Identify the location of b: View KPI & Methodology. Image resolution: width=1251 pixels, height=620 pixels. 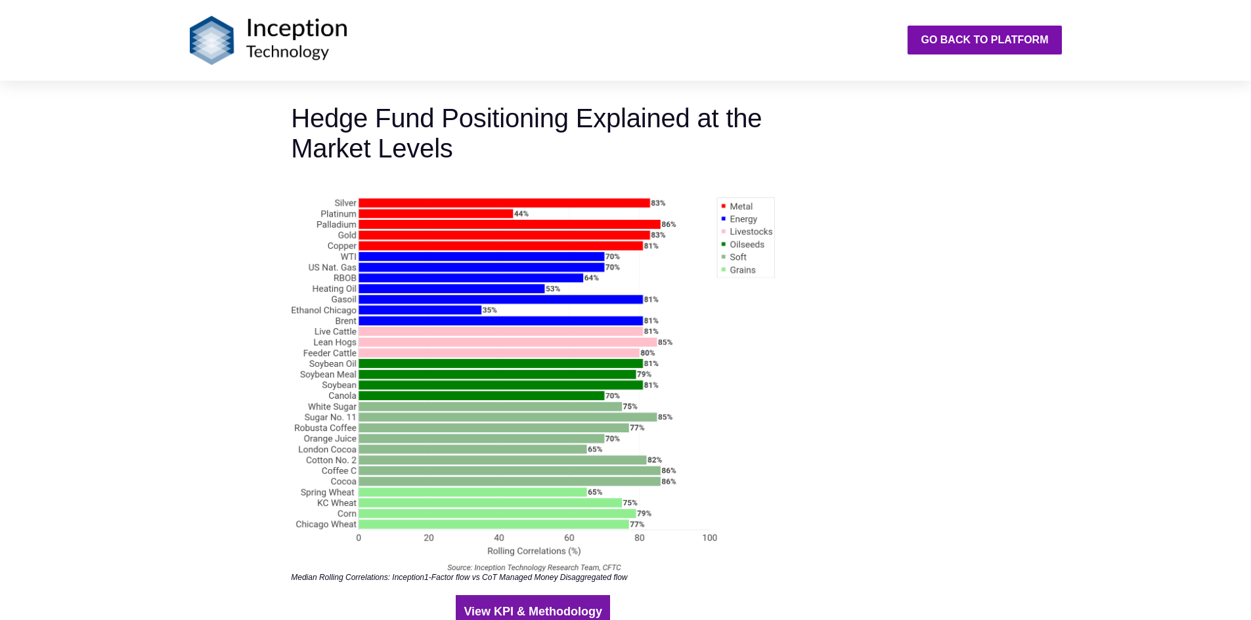
(532, 612).